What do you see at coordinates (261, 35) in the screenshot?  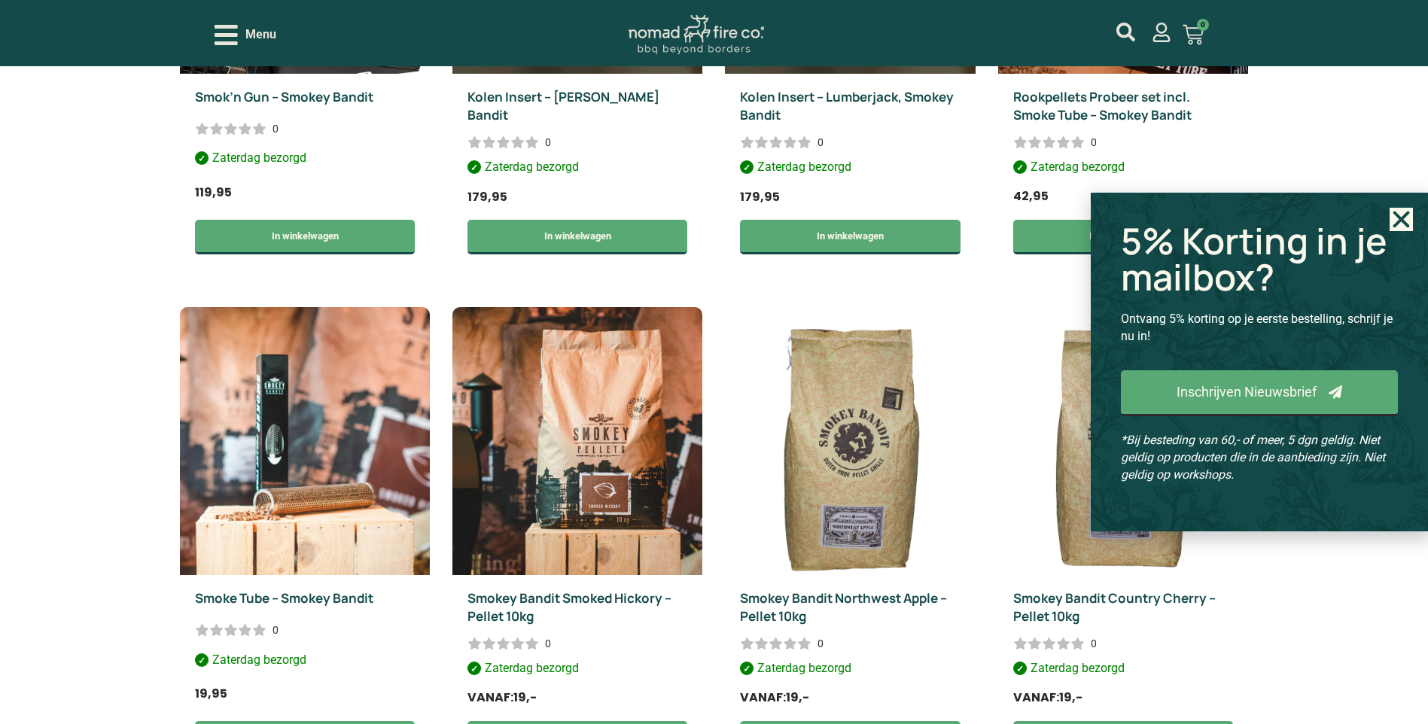 I see `span: Menu` at bounding box center [261, 35].